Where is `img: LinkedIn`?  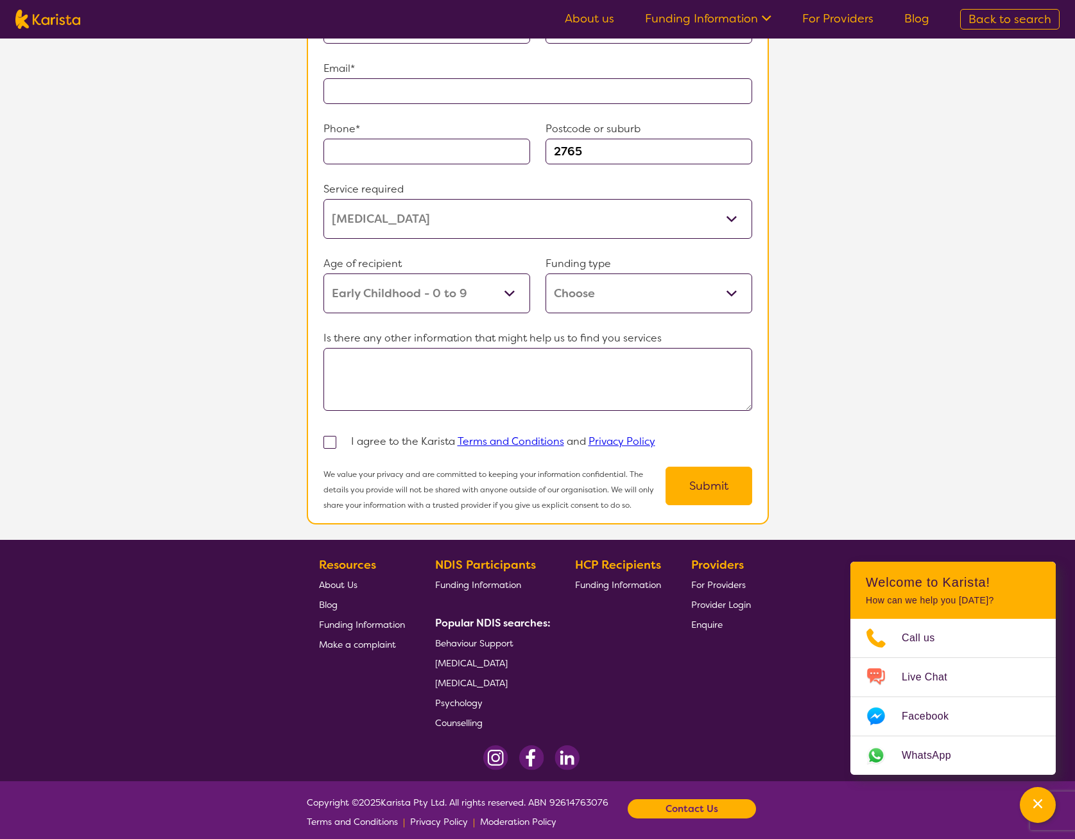 img: LinkedIn is located at coordinates (567, 757).